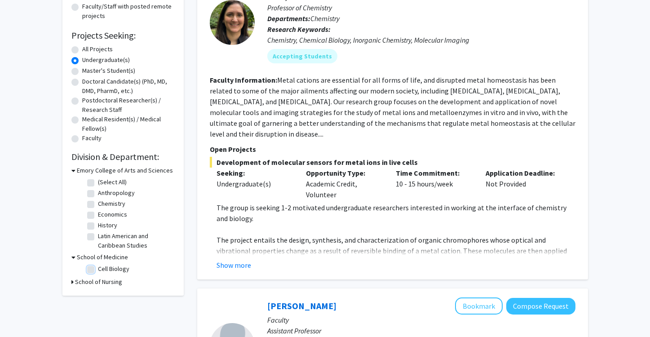  What do you see at coordinates (396, 213) in the screenshot?
I see `p: The group is seeking 1-2 motivated undergraduate researchers interested in working at the interfa...` at bounding box center [396, 213].